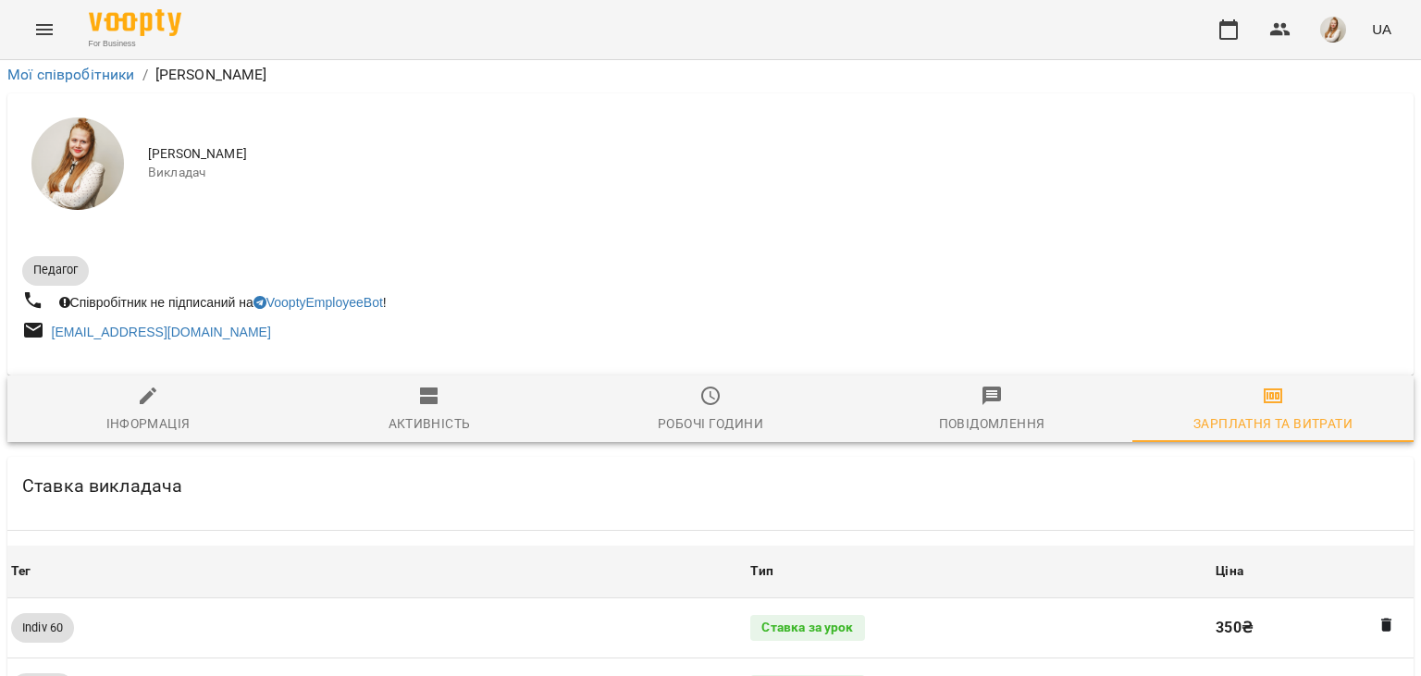 This screenshot has width=1421, height=676. Describe the element at coordinates (43, 628) in the screenshot. I see `span: Indiv 60` at that location.